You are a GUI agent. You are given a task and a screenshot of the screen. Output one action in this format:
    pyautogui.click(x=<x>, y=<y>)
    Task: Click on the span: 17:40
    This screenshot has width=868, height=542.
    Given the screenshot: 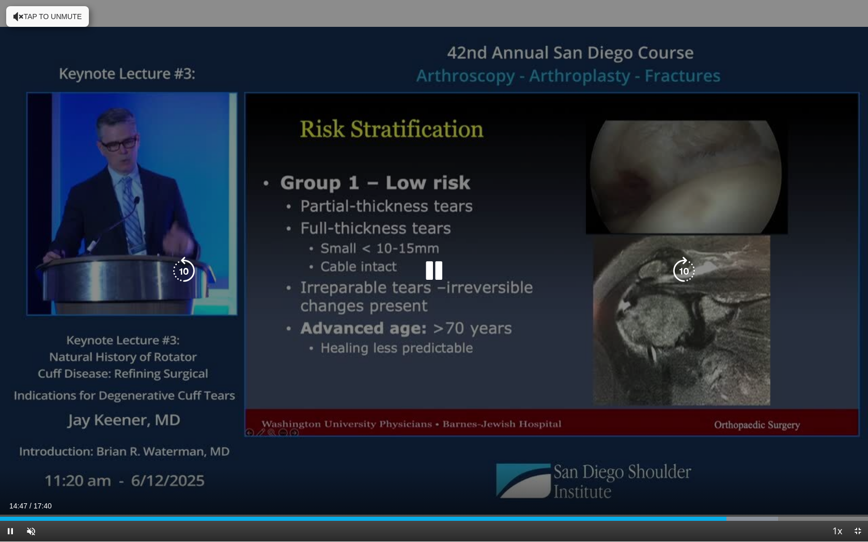 What is the action you would take?
    pyautogui.click(x=42, y=506)
    